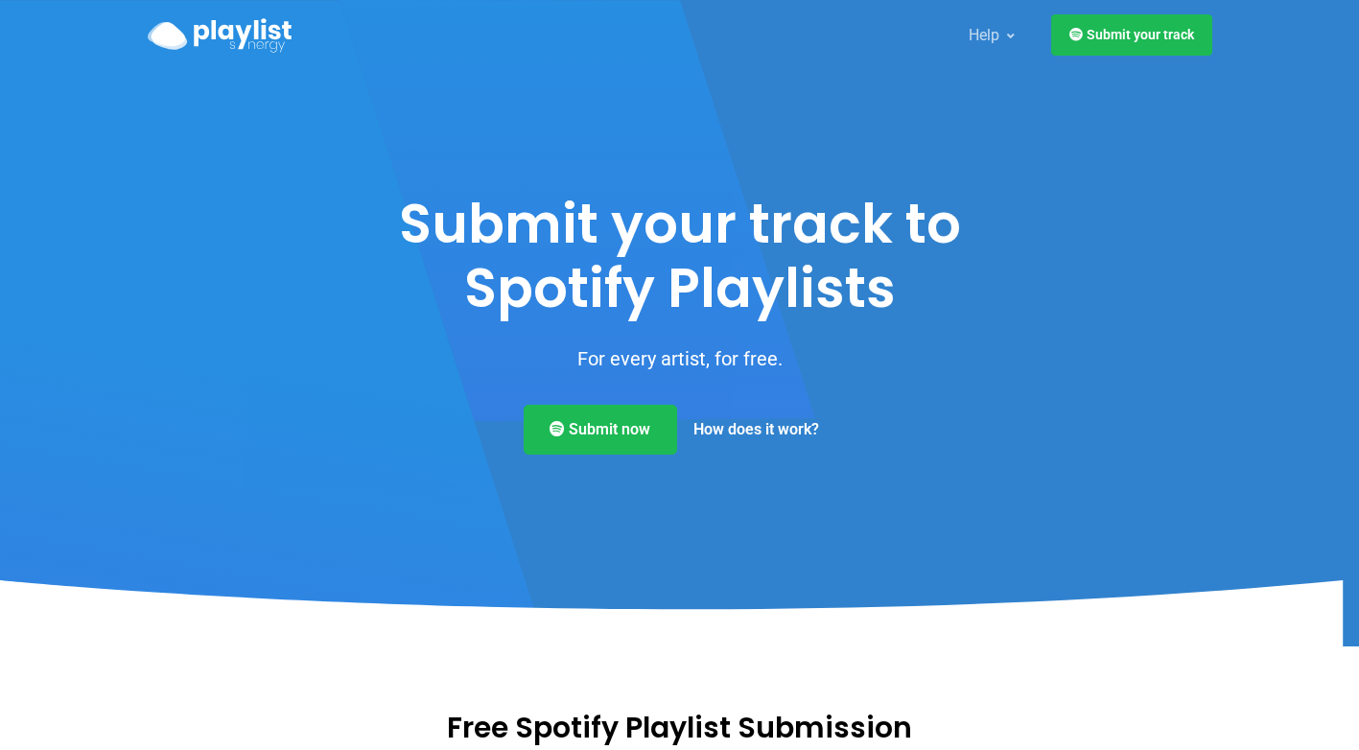  Describe the element at coordinates (680, 256) in the screenshot. I see `h1: Submit your track to Spotify Playlists` at that location.